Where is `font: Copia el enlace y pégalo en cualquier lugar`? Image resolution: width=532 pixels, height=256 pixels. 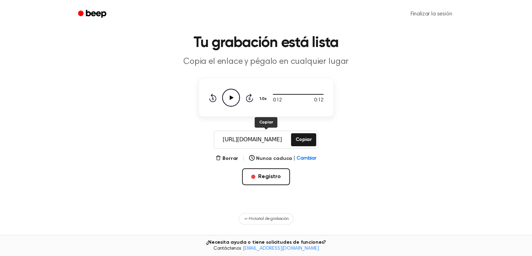 font: Copia el enlace y pégalo en cualquier lugar is located at coordinates (266, 62).